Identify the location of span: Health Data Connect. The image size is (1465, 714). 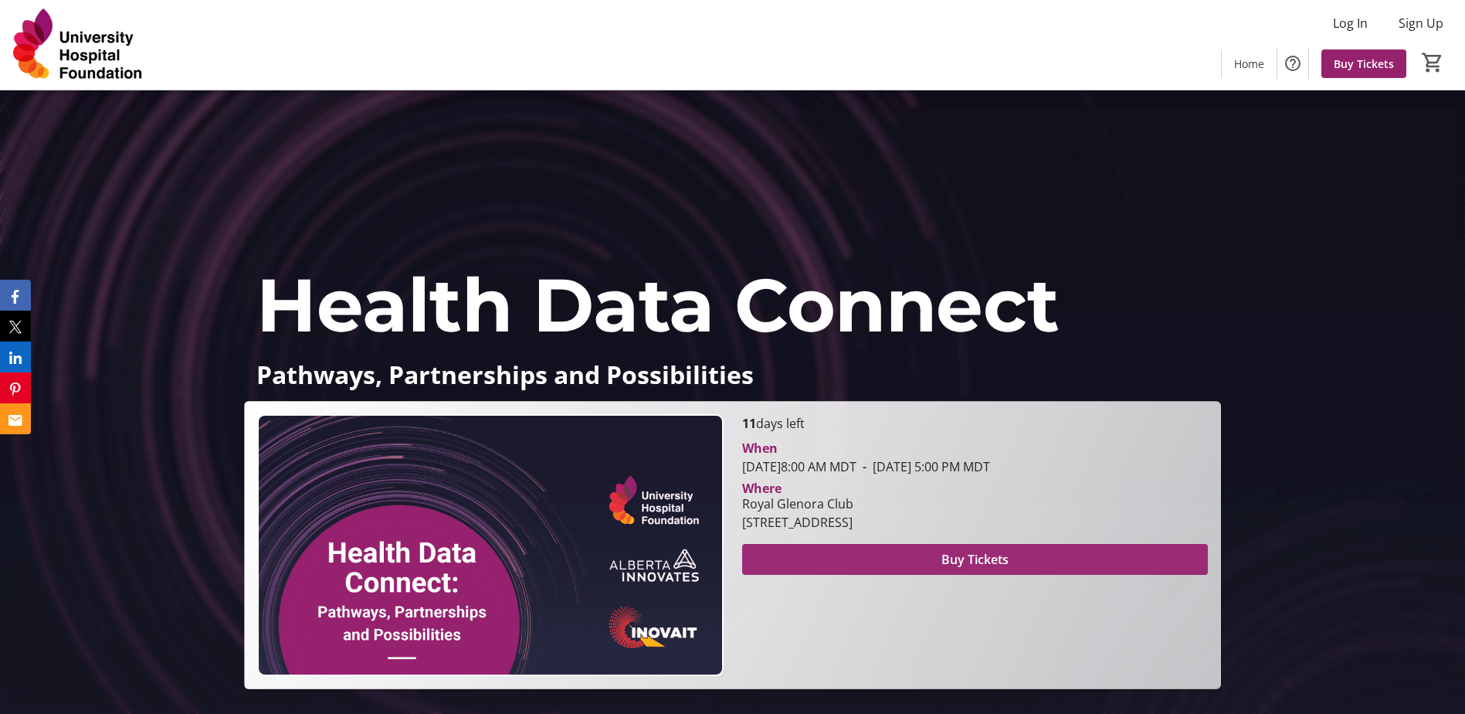
(658, 304).